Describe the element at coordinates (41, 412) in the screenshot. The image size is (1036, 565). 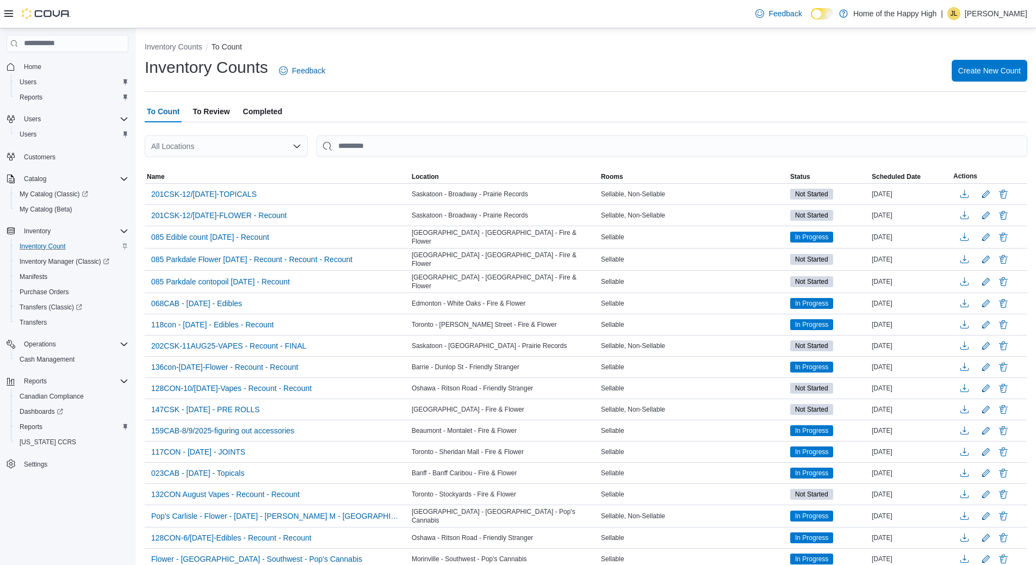
I see `span: Dashboards` at that location.